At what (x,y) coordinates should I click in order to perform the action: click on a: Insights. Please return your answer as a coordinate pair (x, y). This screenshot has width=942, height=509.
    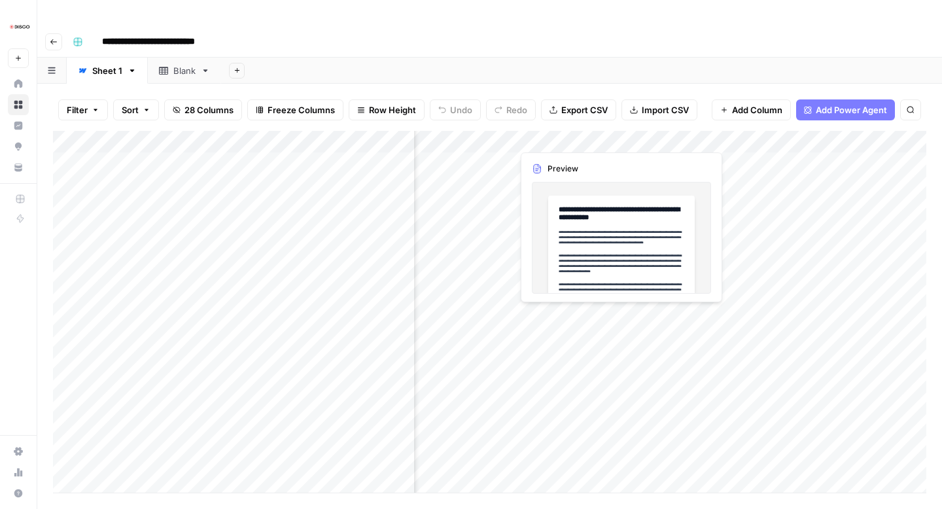
    Looking at the image, I should click on (18, 126).